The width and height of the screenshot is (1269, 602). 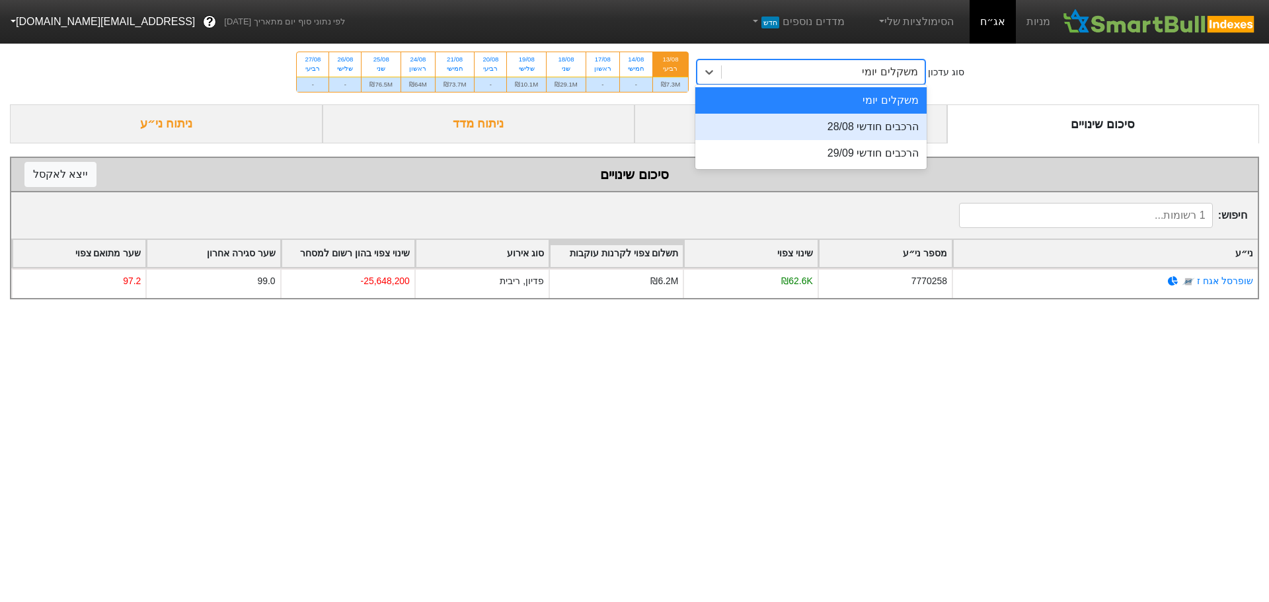 What do you see at coordinates (797, 22) in the screenshot?
I see `a: מדדים נוספיםחדש` at bounding box center [797, 22].